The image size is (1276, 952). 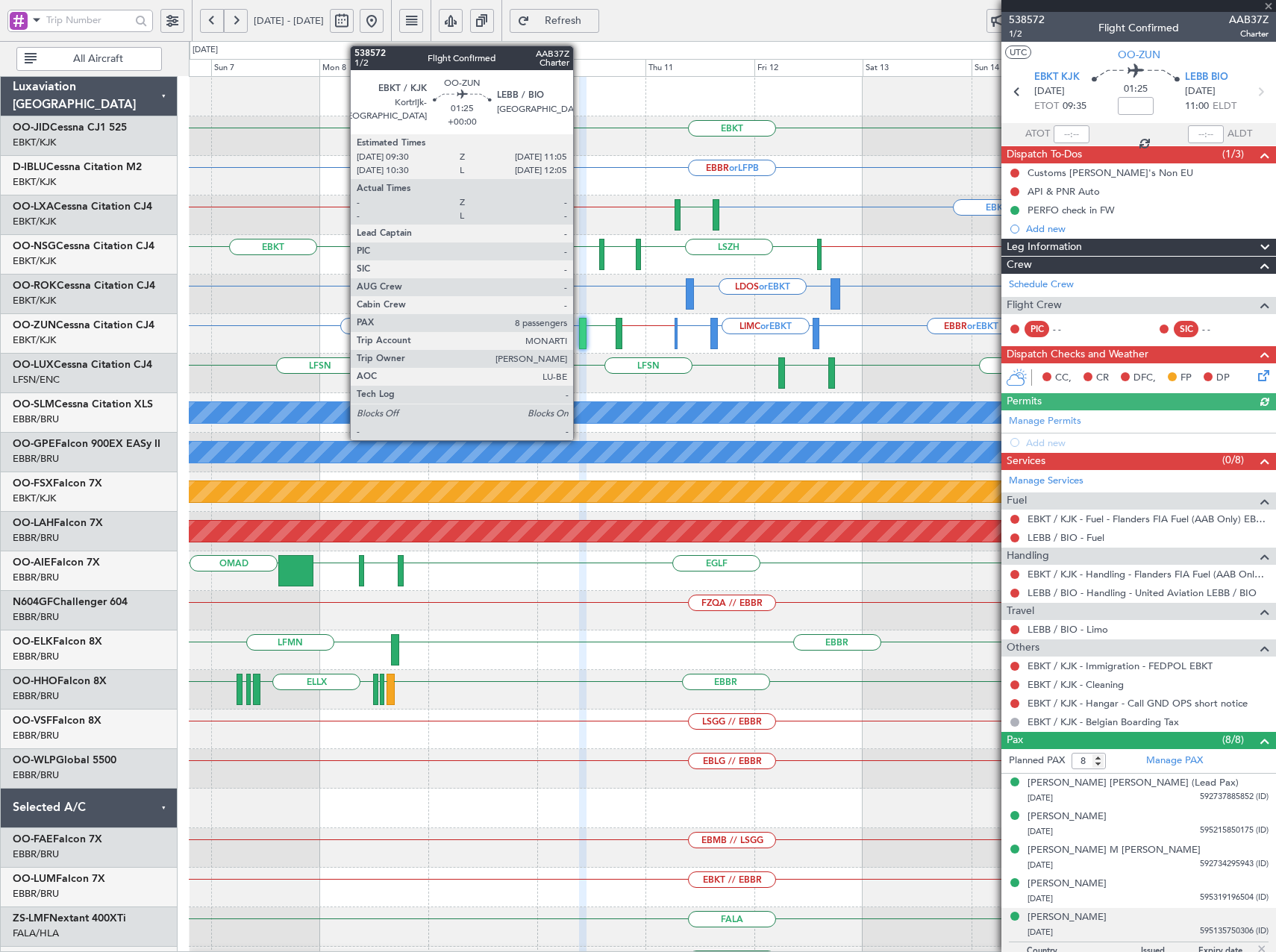 I want to click on a: Manage PAX, so click(x=1175, y=761).